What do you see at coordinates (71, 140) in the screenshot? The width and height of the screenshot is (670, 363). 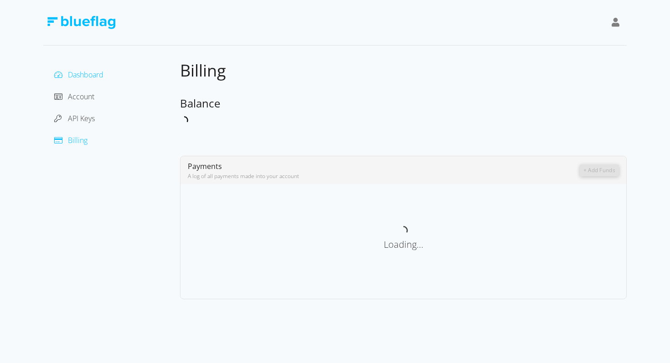 I see `a: Billing` at bounding box center [71, 140].